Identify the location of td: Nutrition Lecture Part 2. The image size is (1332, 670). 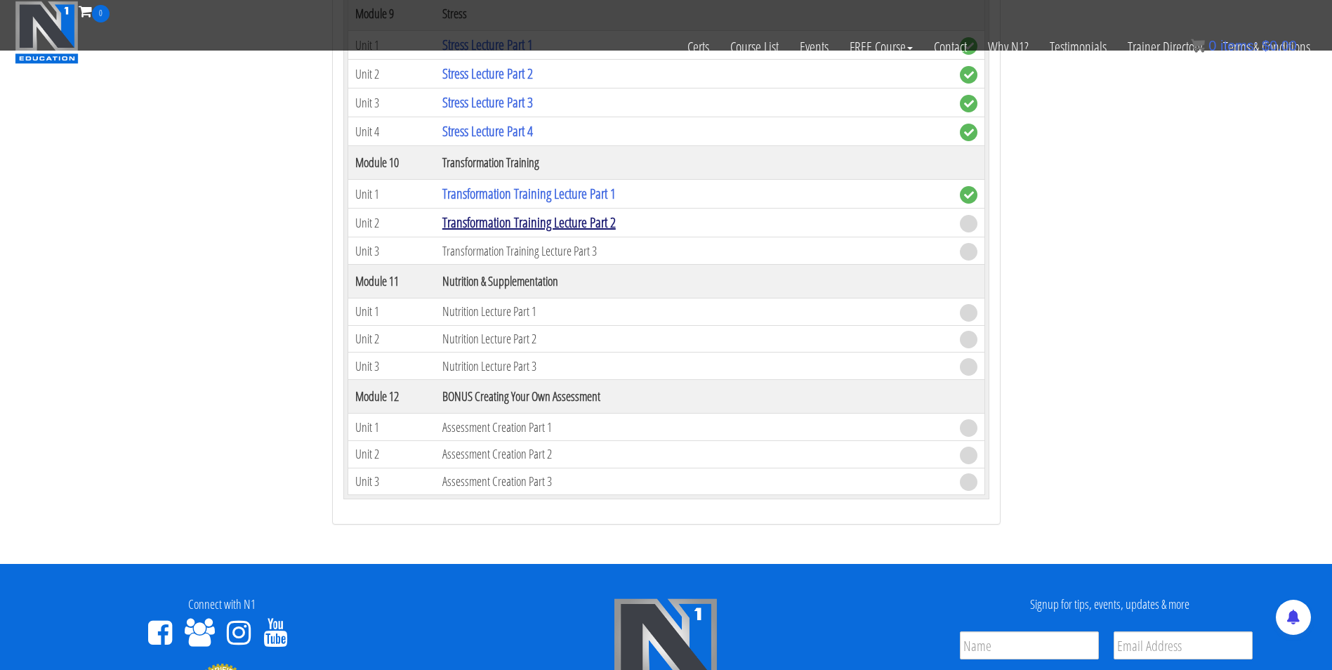
(694, 339).